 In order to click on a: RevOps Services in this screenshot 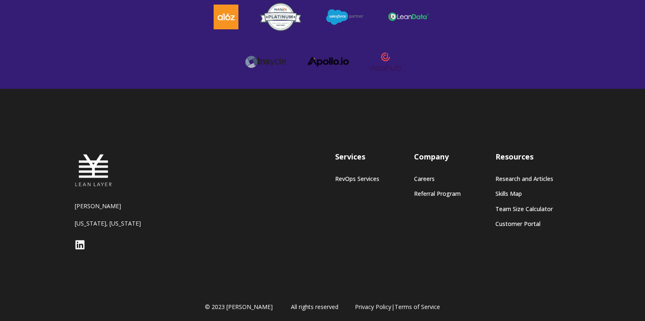, I will do `click(357, 178)`.